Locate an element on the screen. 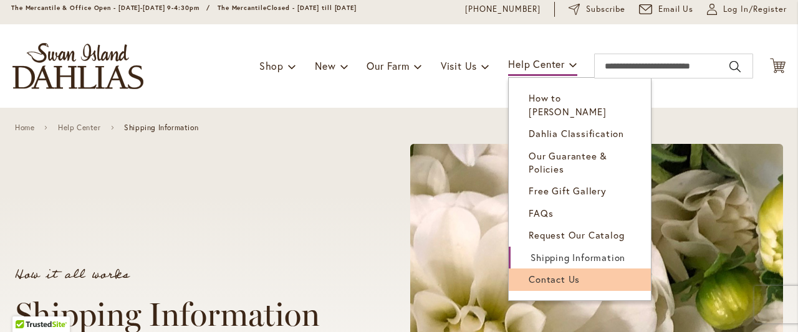 Image resolution: width=798 pixels, height=332 pixels. span: Help Center is located at coordinates (536, 64).